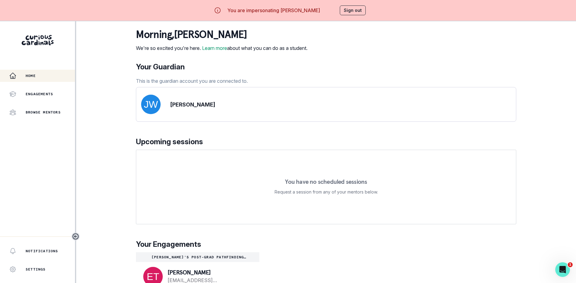 Image resolution: width=576 pixels, height=283 pixels. What do you see at coordinates (30, 76) in the screenshot?
I see `p: Home` at bounding box center [30, 76].